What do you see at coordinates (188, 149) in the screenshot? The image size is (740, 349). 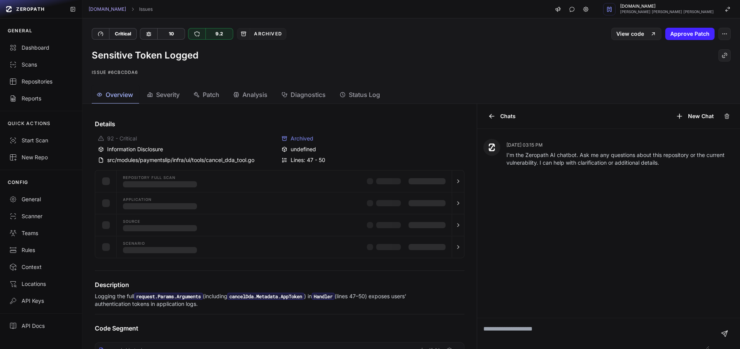 I see `div: Information Disclosure` at bounding box center [188, 149].